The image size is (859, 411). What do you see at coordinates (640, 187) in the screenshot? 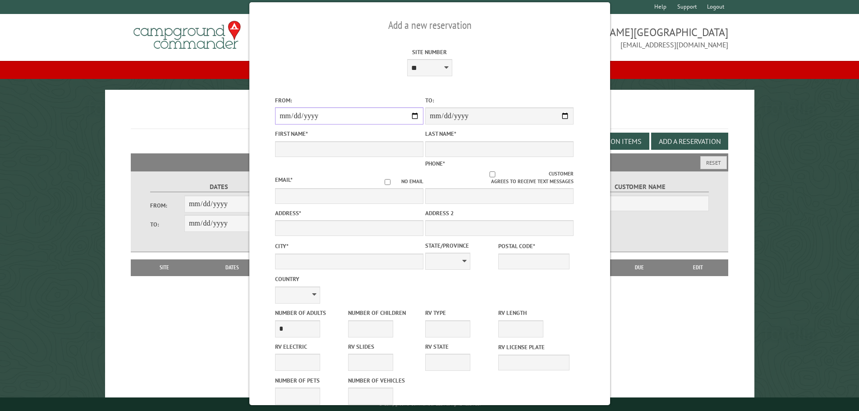
I see `label: Customer Name` at bounding box center [640, 187].